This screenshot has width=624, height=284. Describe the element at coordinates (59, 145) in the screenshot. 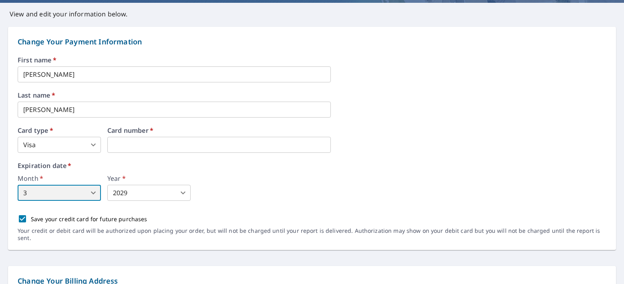

I see `div: Visa` at that location.